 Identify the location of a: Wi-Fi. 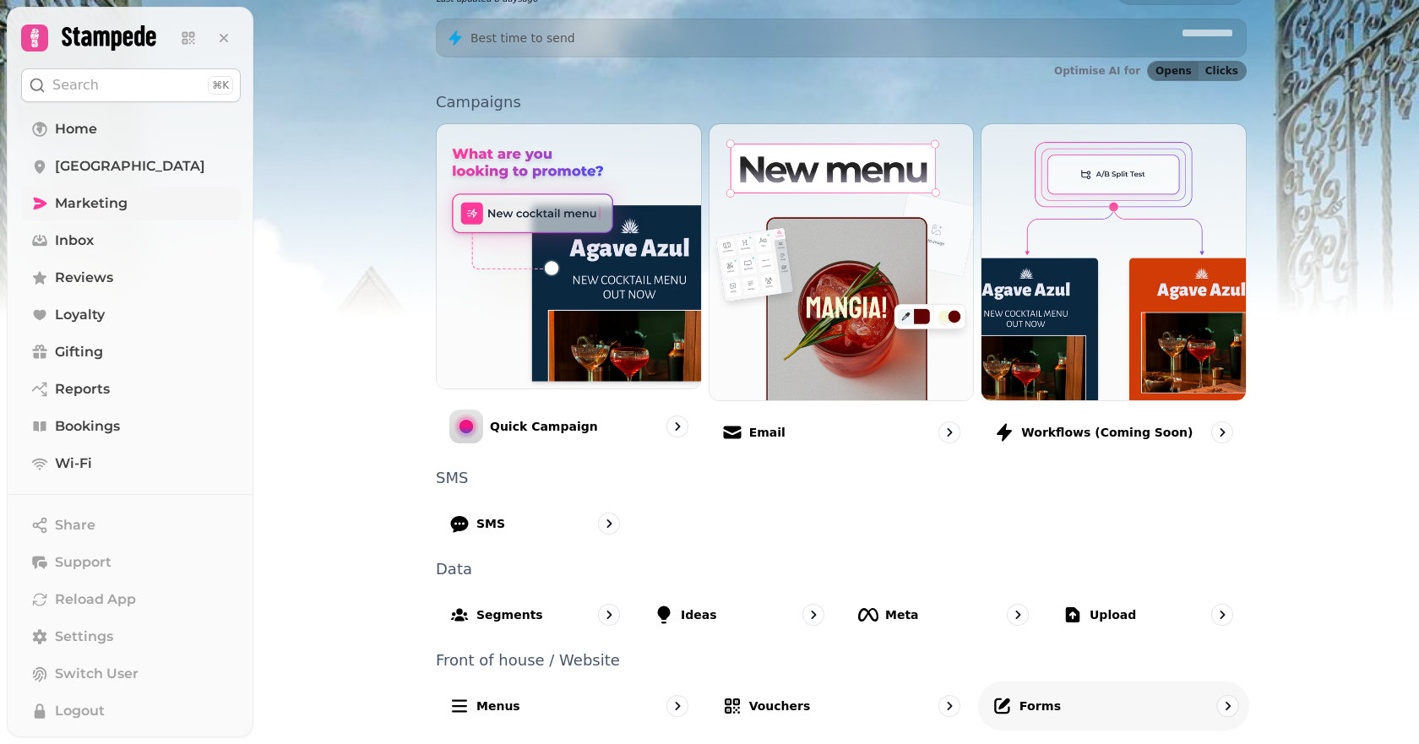
(131, 464).